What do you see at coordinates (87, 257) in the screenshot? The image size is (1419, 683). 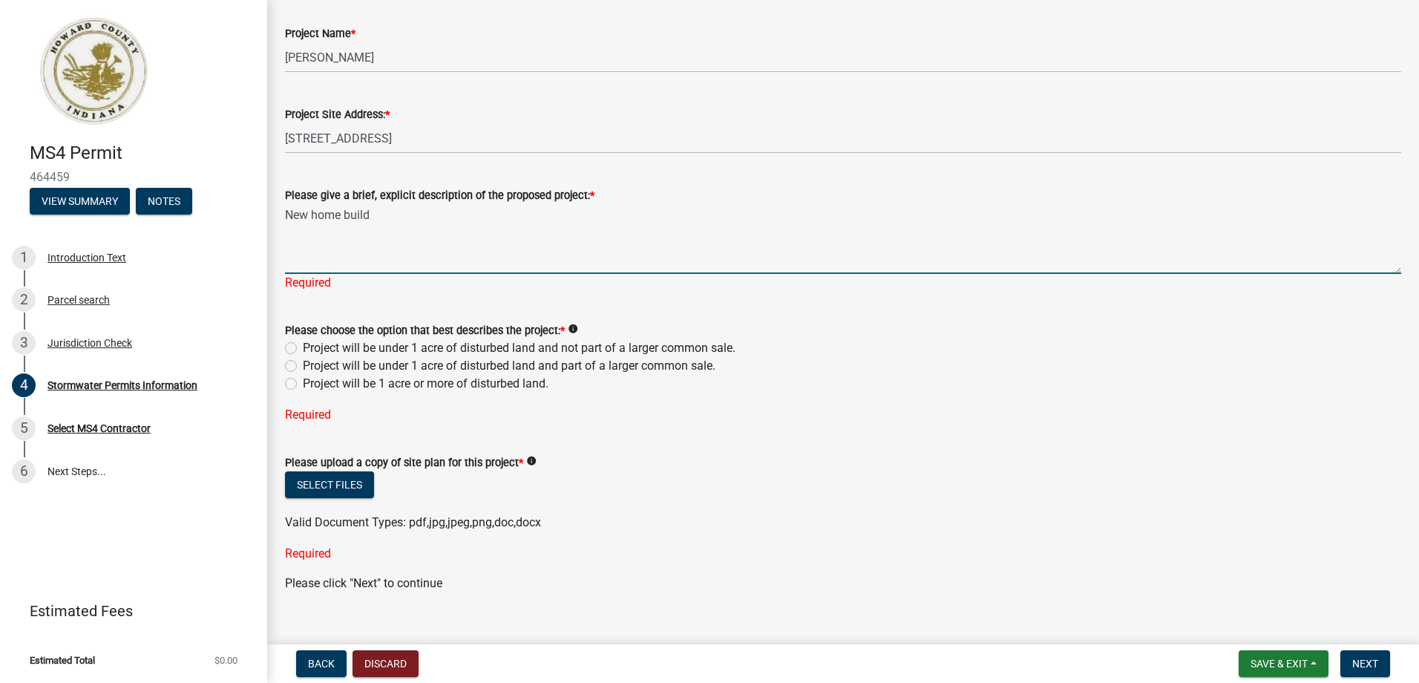 I see `div: Introduction Text` at bounding box center [87, 257].